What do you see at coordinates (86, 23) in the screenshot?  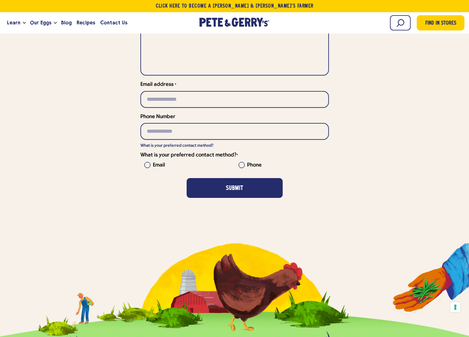 I see `a: Recipes` at bounding box center [86, 23].